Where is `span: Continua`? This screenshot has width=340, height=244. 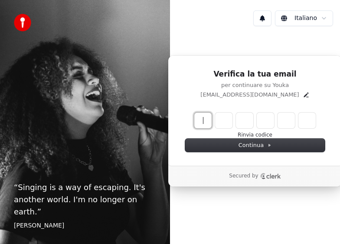 span: Continua is located at coordinates (255, 145).